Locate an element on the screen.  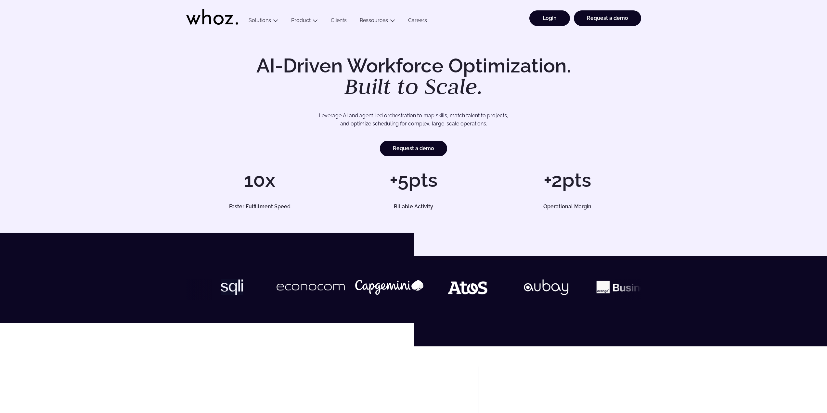
em: Built to Scale. is located at coordinates (413, 86).